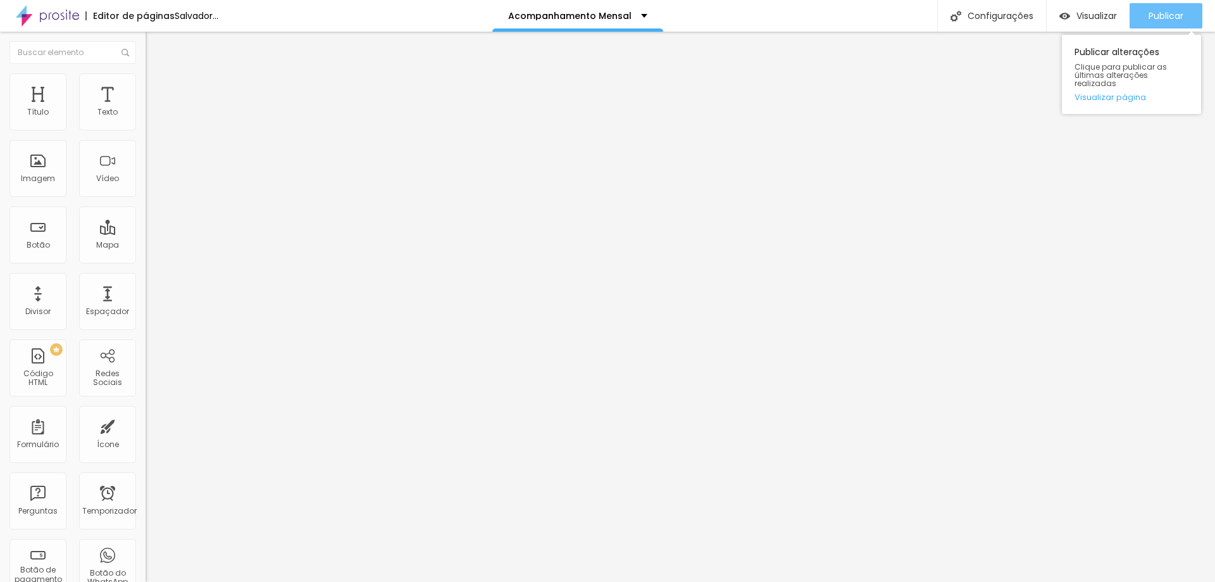  Describe the element at coordinates (38, 244) in the screenshot. I see `font: Botão` at that location.